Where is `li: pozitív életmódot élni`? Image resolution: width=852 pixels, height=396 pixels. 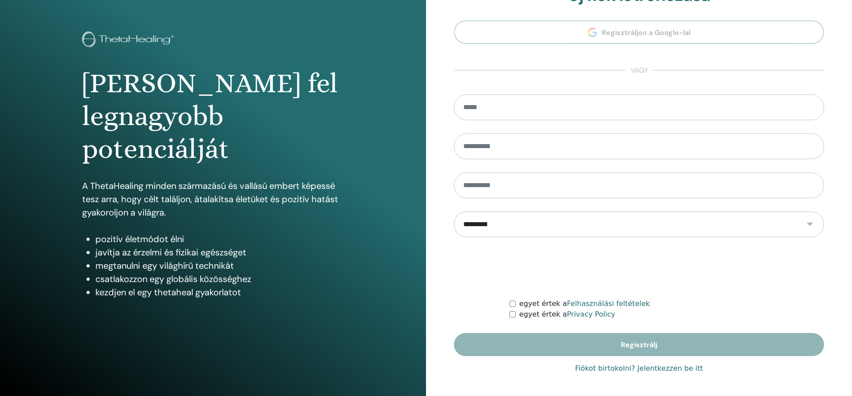
li: pozitív életmódot élni is located at coordinates (220, 239).